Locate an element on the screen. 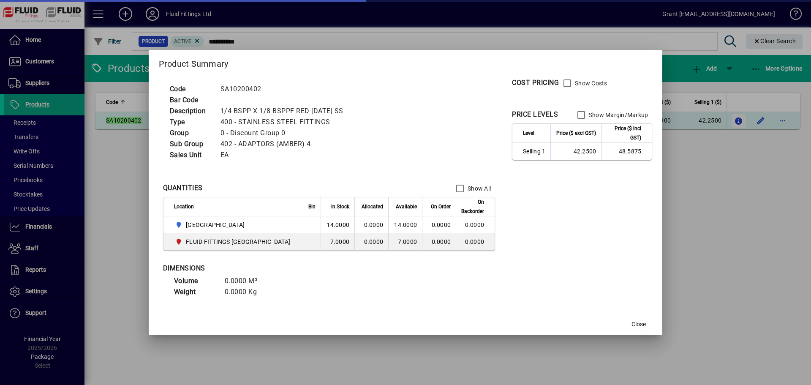  div: COST PRICING is located at coordinates (535, 83).